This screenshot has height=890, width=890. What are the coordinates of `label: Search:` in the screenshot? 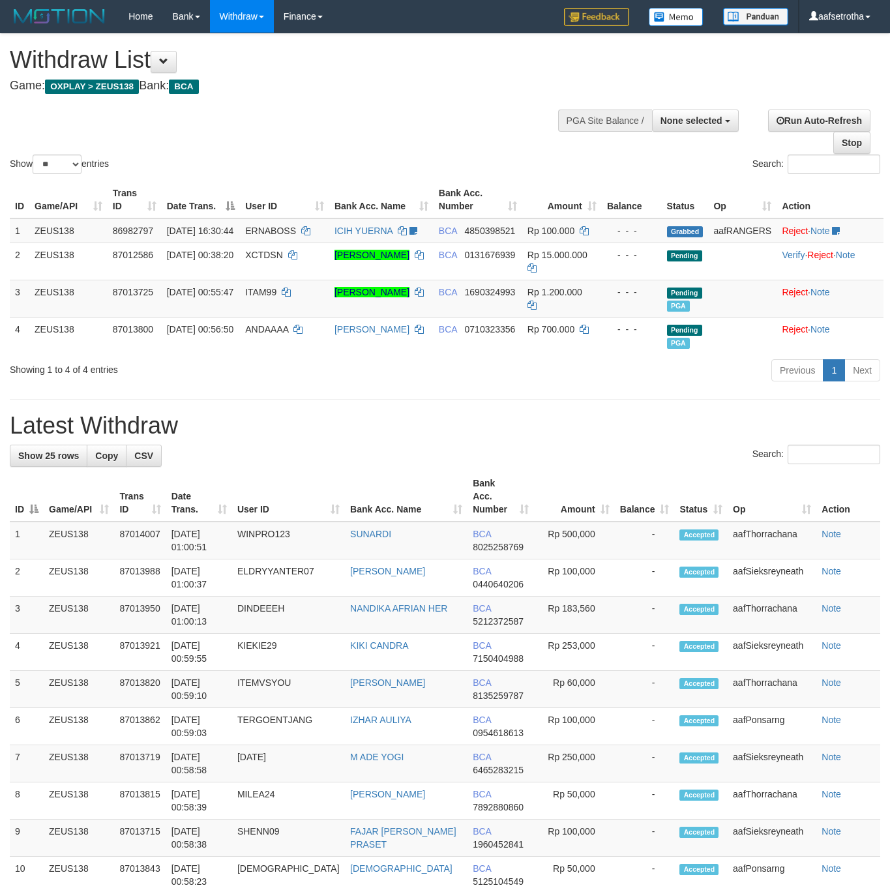 It's located at (817, 455).